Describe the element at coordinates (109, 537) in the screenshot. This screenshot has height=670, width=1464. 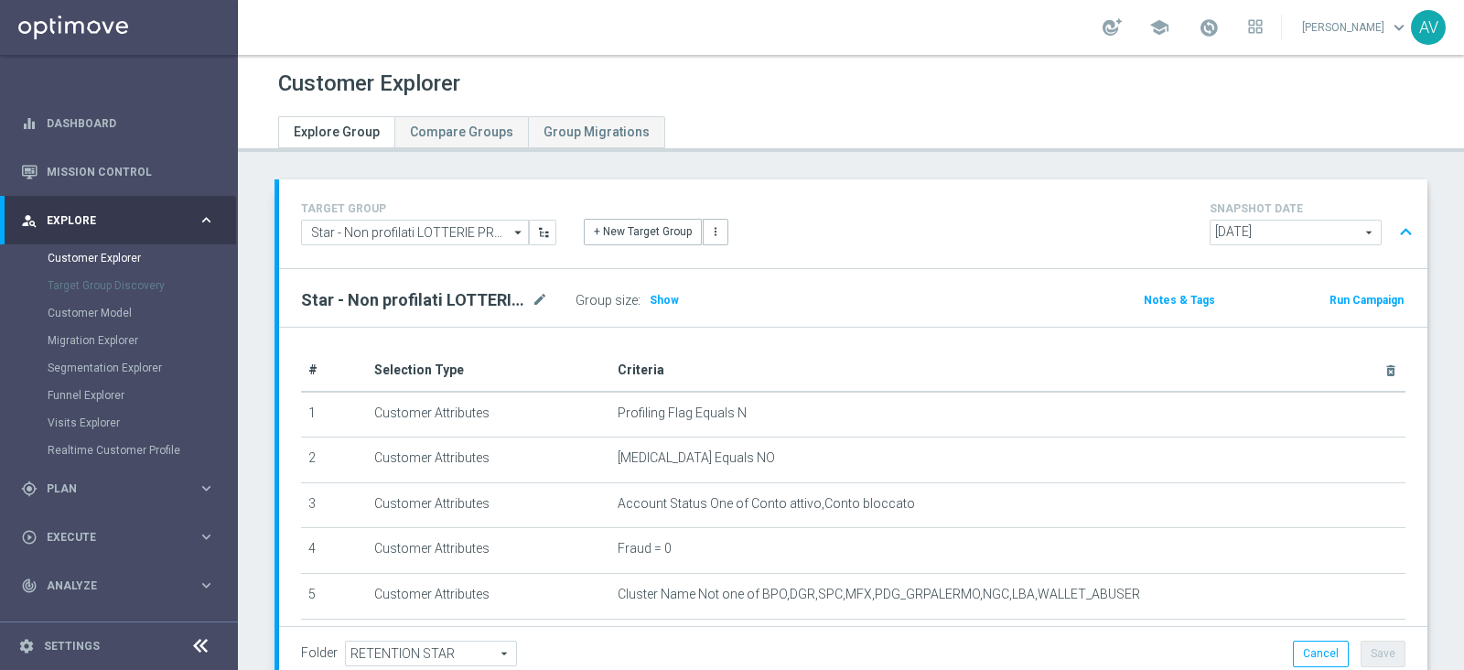
I see `div: Execute` at that location.